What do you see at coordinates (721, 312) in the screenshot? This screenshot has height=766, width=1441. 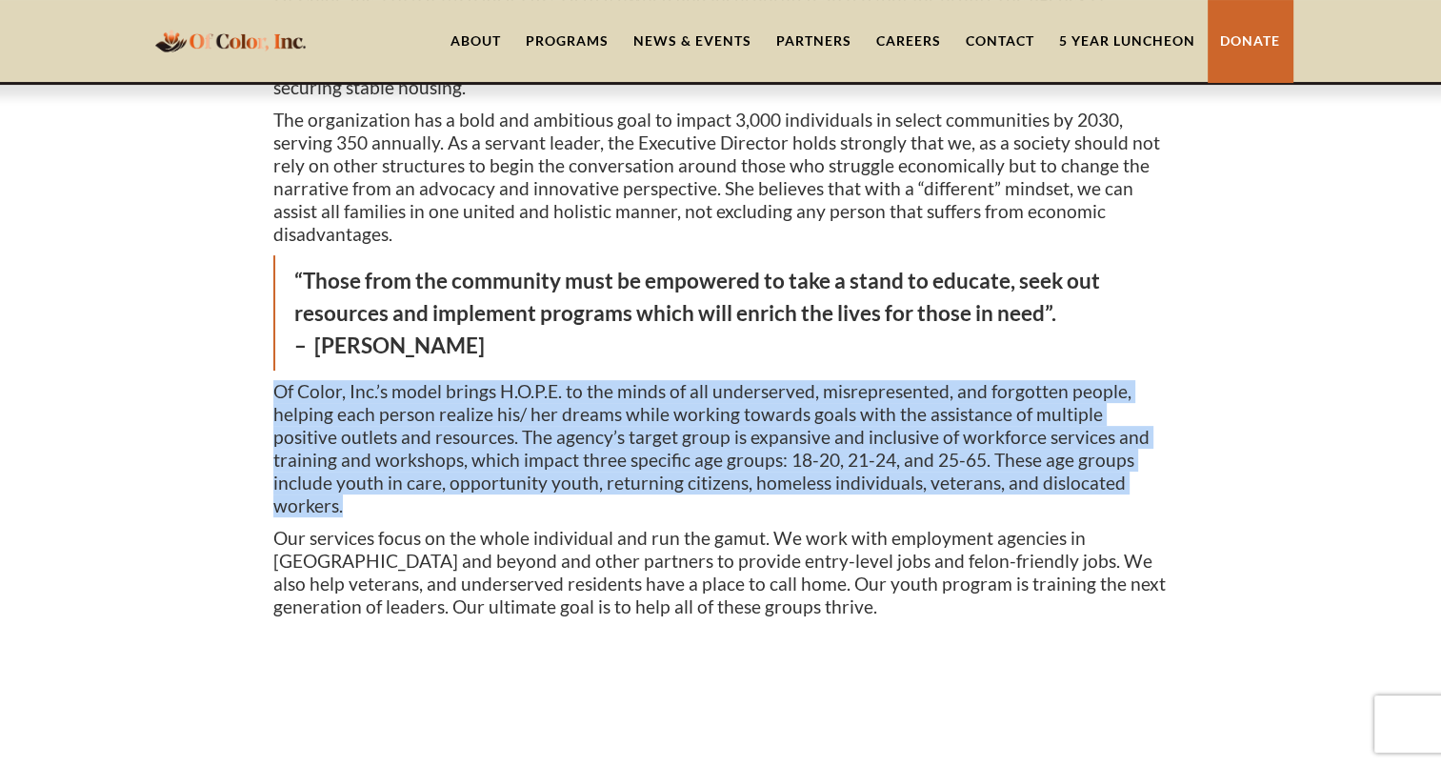 I see `blockquote: “Those from the community must be empowered to take a stand to educate, seek out resources and im...` at bounding box center [721, 312].